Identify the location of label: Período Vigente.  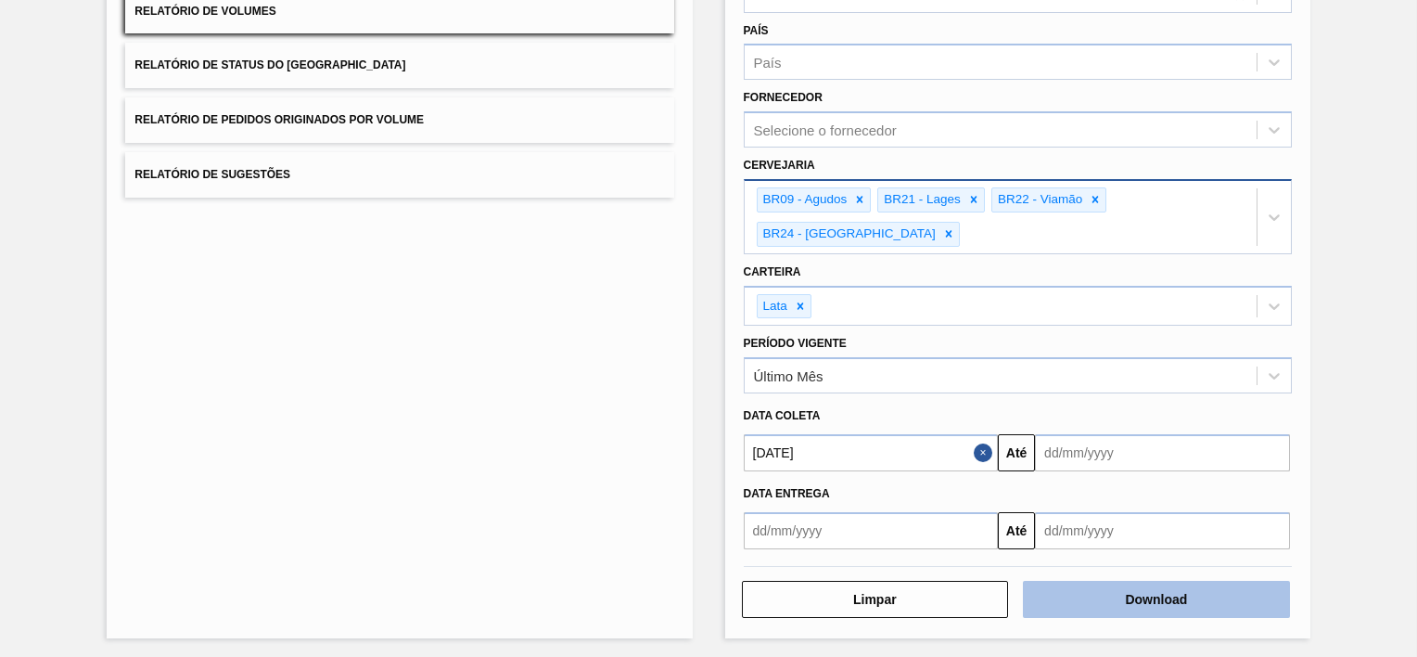
(795, 343).